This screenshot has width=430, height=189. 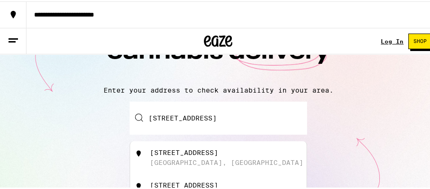 What do you see at coordinates (139, 152) in the screenshot?
I see `img: 14550 Apple Valley Rd` at bounding box center [139, 152].